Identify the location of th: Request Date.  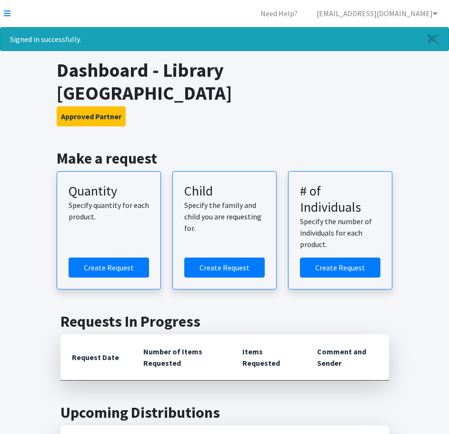
(96, 357).